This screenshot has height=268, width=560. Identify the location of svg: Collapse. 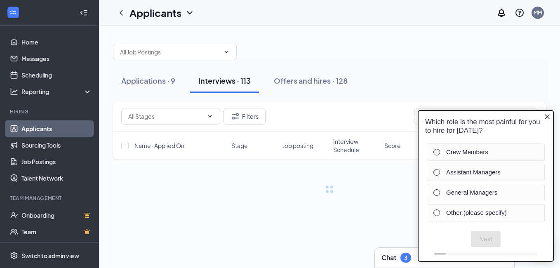
(84, 13).